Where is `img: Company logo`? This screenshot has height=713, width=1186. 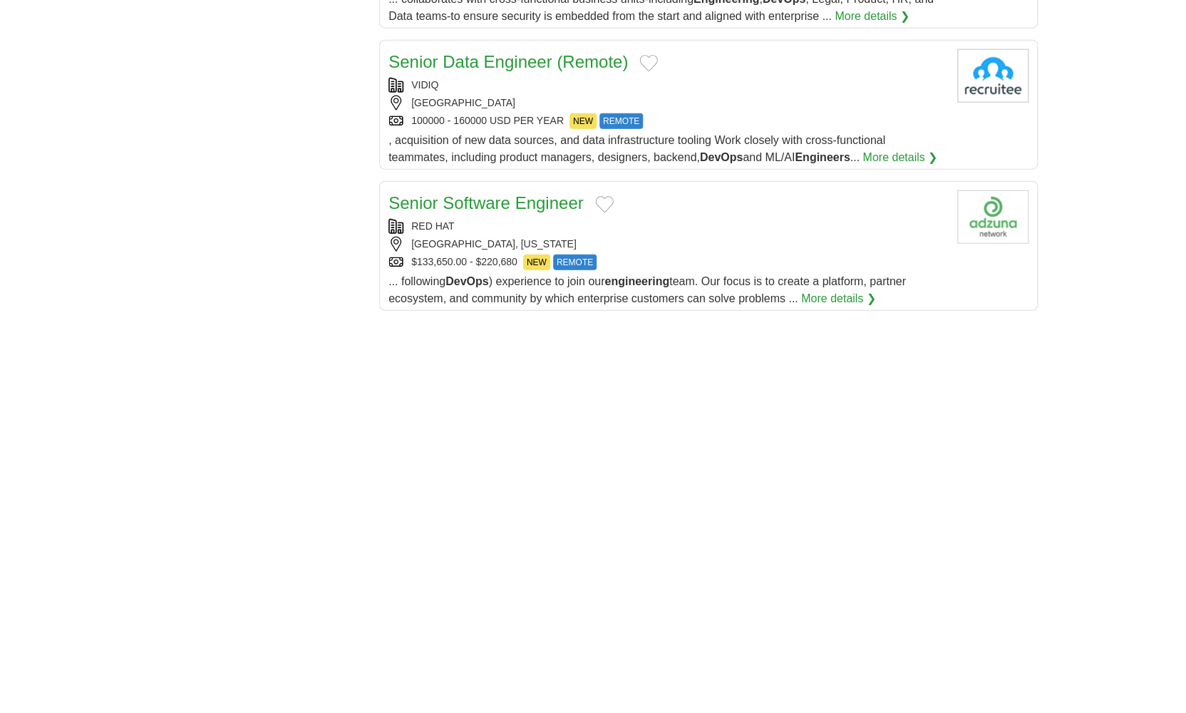
img: Company logo is located at coordinates (993, 76).